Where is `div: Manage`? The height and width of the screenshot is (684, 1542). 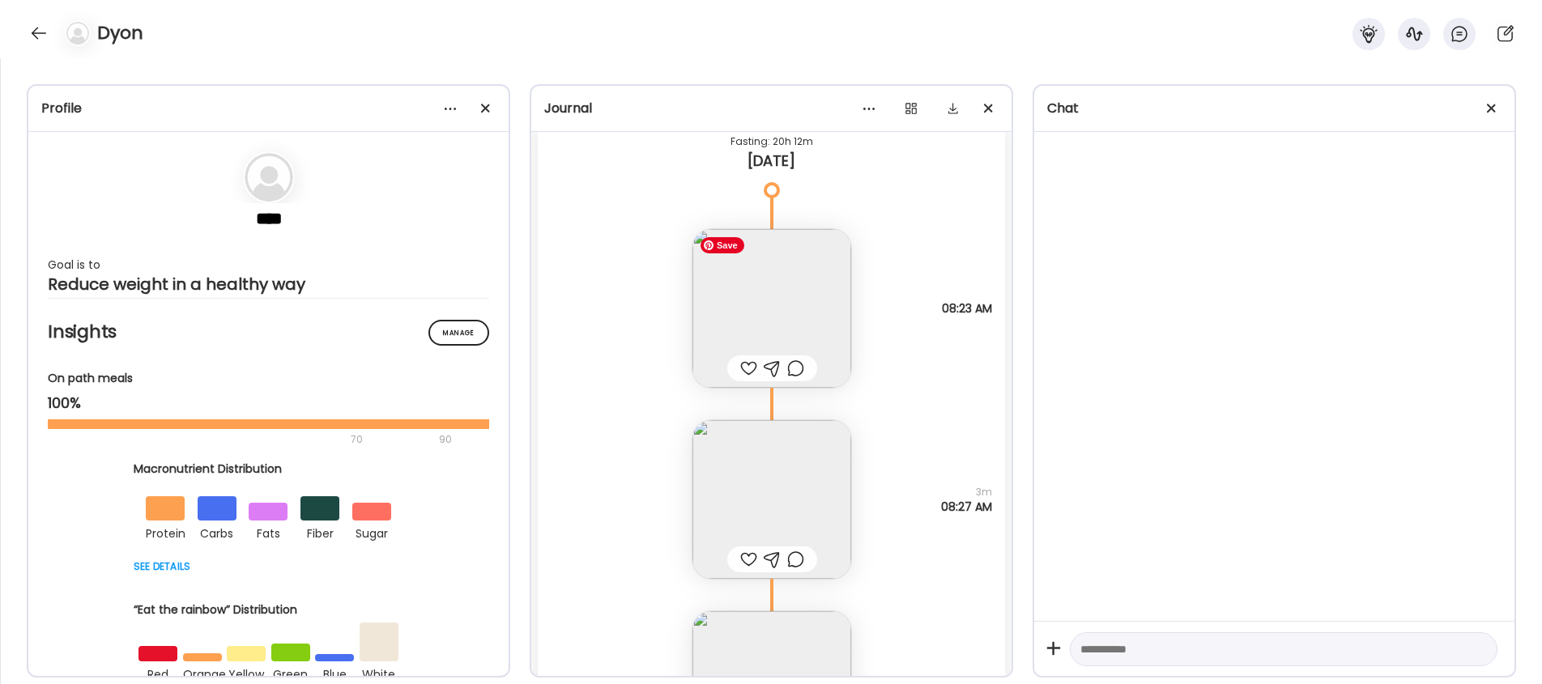
div: Manage is located at coordinates (458, 333).